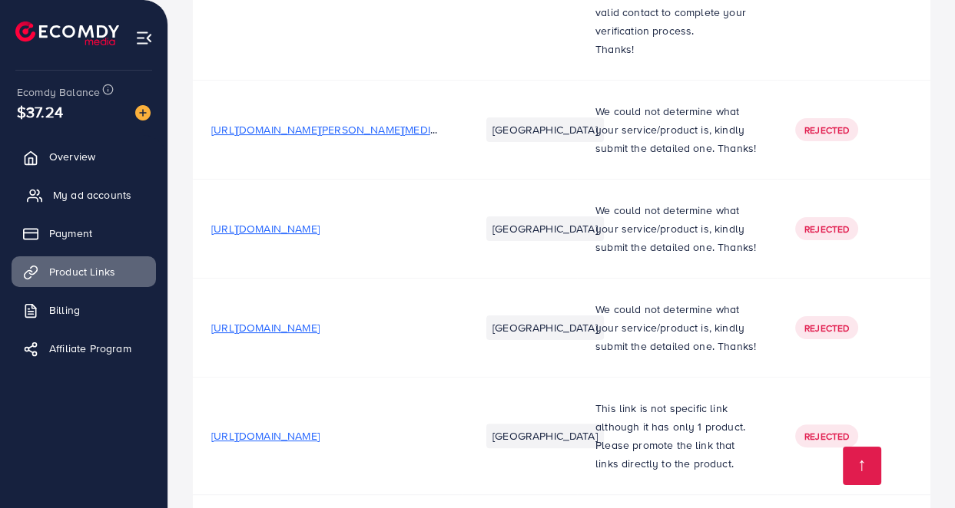 The width and height of the screenshot is (955, 508). I want to click on span: $37.24, so click(40, 111).